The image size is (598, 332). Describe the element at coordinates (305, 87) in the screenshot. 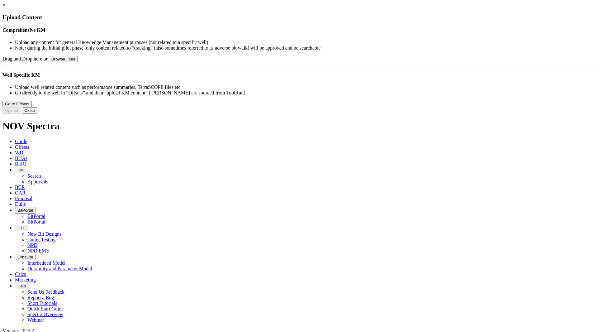

I see `li: Upload well related content such as performance summaries, TerraSCOPE files etc.` at that location.